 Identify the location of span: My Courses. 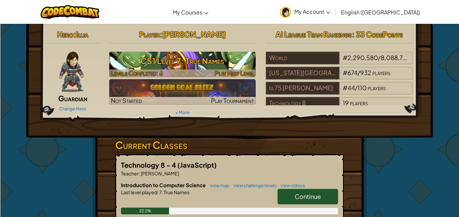
(187, 12).